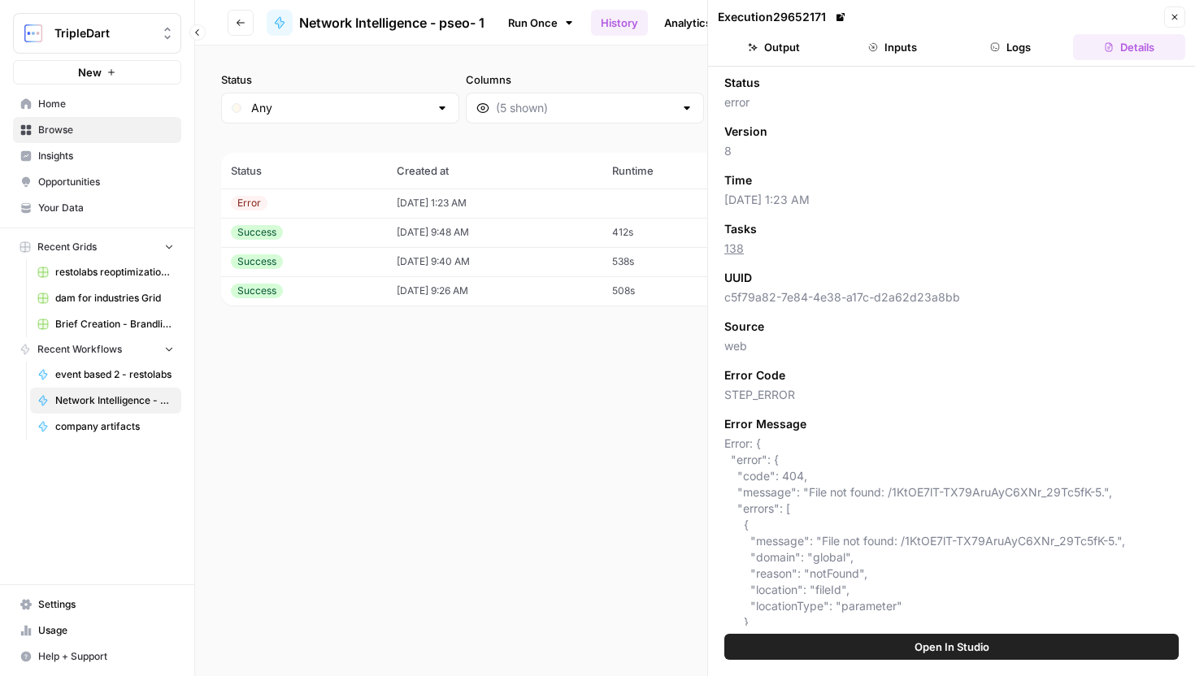  Describe the element at coordinates (774, 47) in the screenshot. I see `button: Output` at that location.